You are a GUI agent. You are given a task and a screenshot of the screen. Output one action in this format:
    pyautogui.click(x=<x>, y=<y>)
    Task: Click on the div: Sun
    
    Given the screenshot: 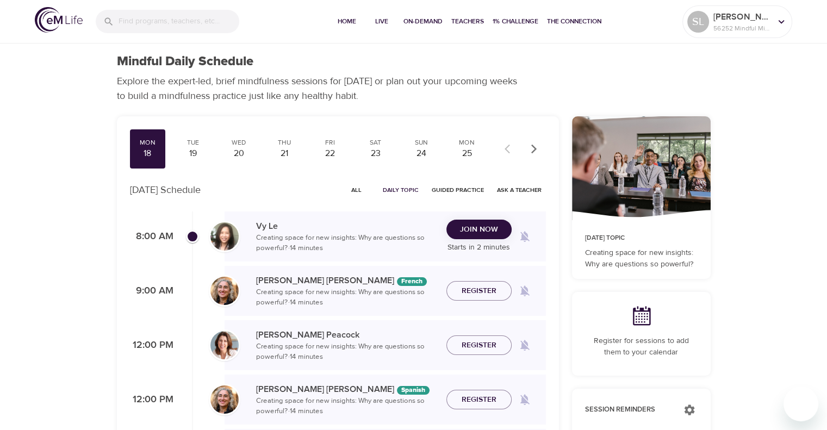 What is the action you would take?
    pyautogui.click(x=421, y=142)
    